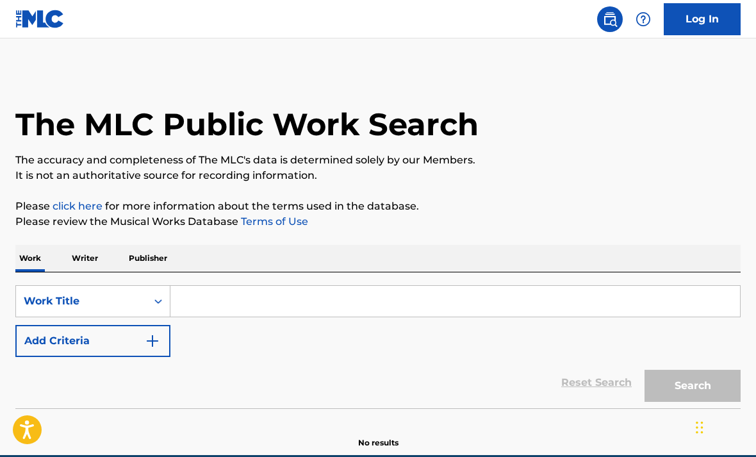 The image size is (756, 457). Describe the element at coordinates (378, 222) in the screenshot. I see `p: Please review the Musical Works Database` at that location.